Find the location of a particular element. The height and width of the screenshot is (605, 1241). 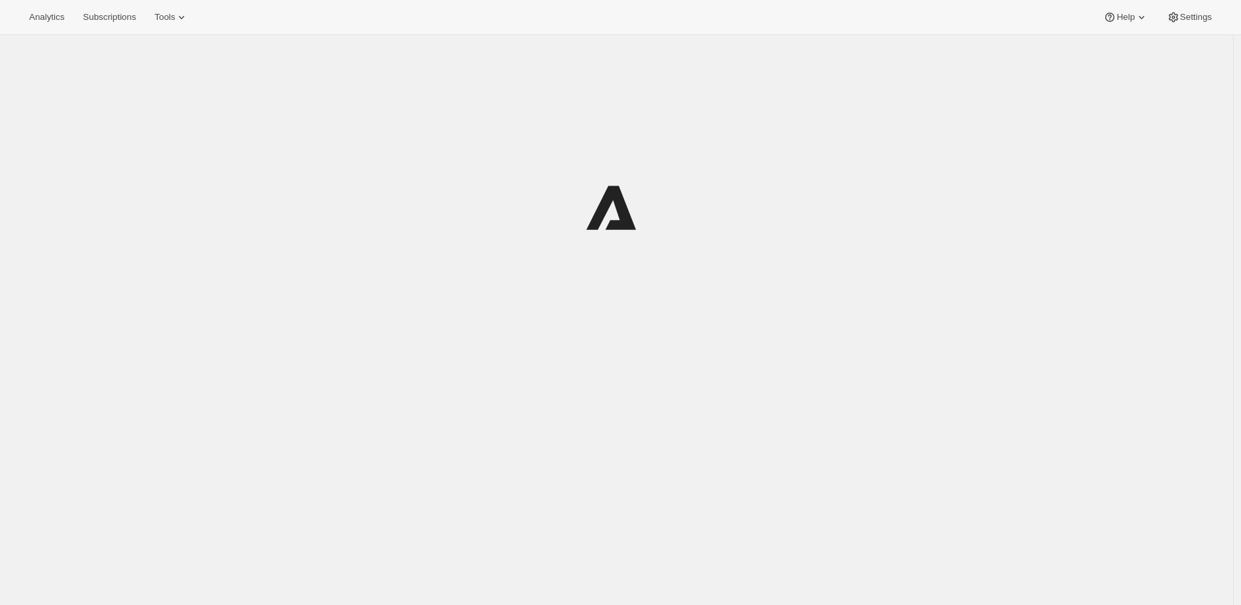

button: Settings is located at coordinates (1190, 17).